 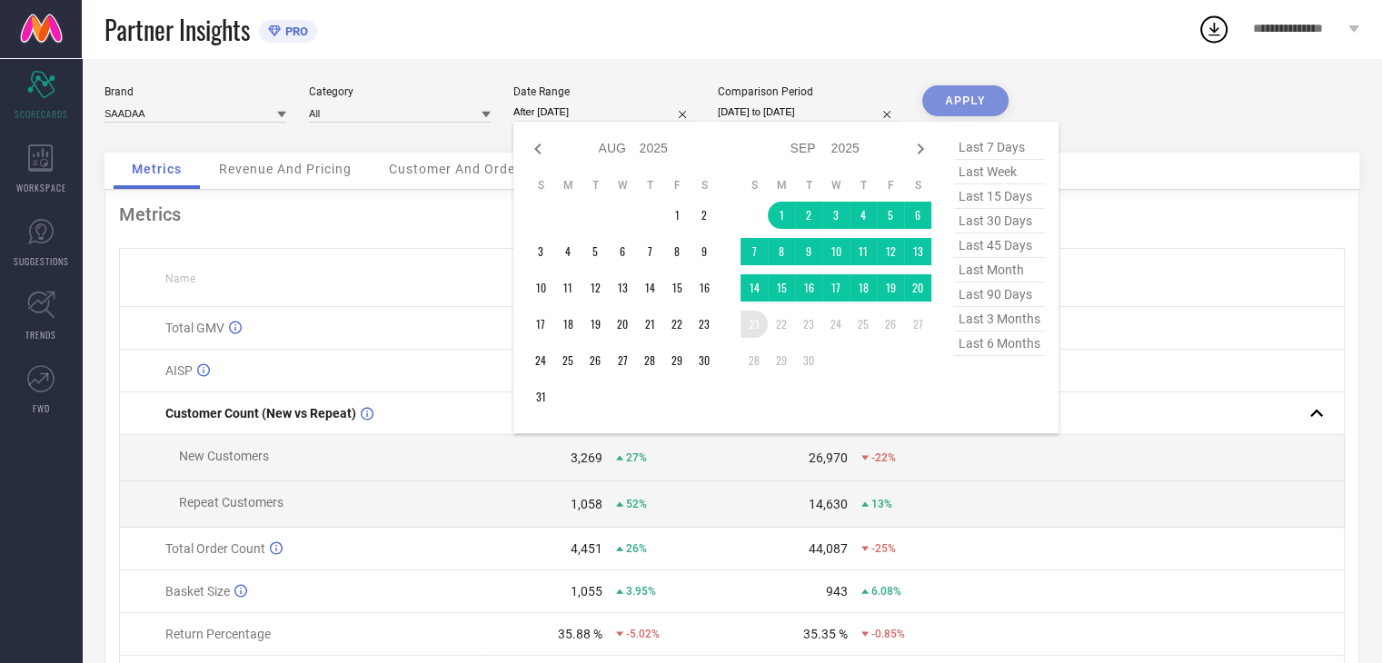 I want to click on td: Sat Aug 30 2025, so click(x=704, y=361).